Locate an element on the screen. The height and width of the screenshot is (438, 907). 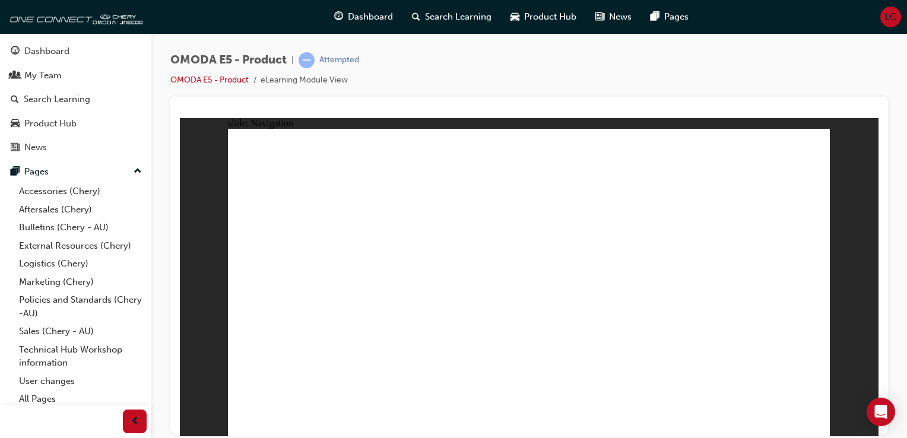
div: Search Learning is located at coordinates (57, 99).